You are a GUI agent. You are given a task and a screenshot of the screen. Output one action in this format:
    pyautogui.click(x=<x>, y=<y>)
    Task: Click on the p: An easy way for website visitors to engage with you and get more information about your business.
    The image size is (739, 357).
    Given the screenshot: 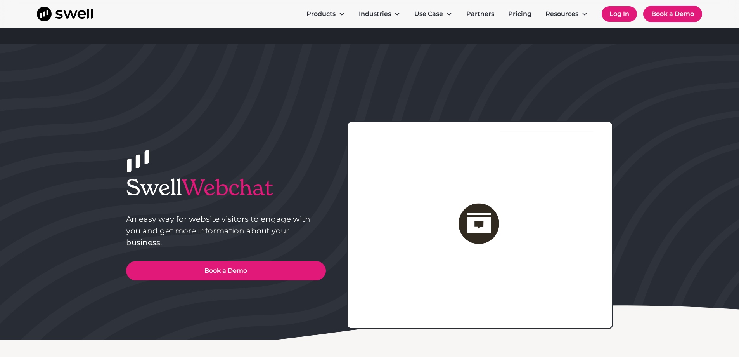 What is the action you would take?
    pyautogui.click(x=226, y=231)
    